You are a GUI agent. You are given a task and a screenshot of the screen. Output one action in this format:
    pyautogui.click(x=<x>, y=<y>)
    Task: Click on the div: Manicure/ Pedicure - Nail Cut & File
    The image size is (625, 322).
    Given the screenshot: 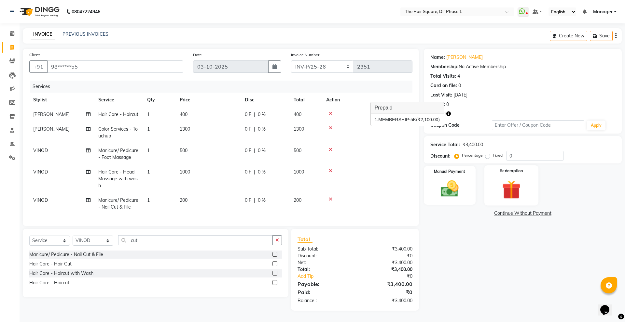 What is the action you would take?
    pyautogui.click(x=66, y=255)
    